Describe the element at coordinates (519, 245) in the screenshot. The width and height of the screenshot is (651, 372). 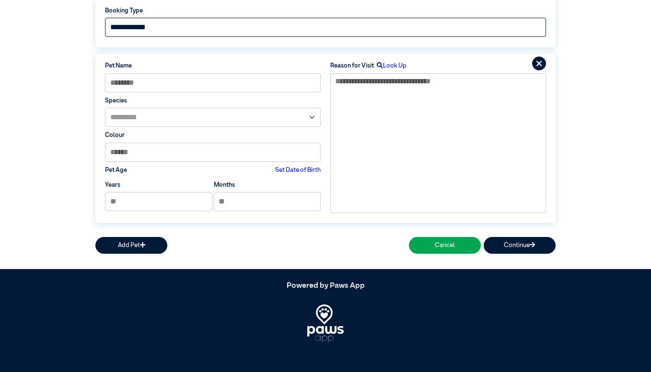
I see `button: Continue` at that location.